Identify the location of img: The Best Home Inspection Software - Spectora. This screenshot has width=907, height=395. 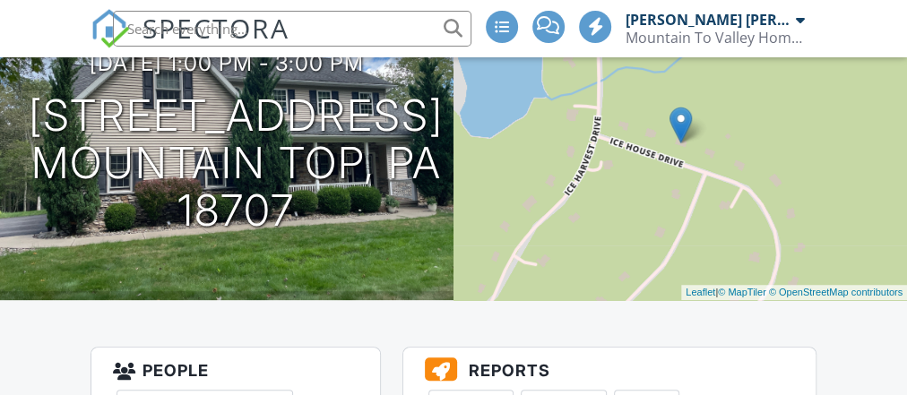
(110, 29).